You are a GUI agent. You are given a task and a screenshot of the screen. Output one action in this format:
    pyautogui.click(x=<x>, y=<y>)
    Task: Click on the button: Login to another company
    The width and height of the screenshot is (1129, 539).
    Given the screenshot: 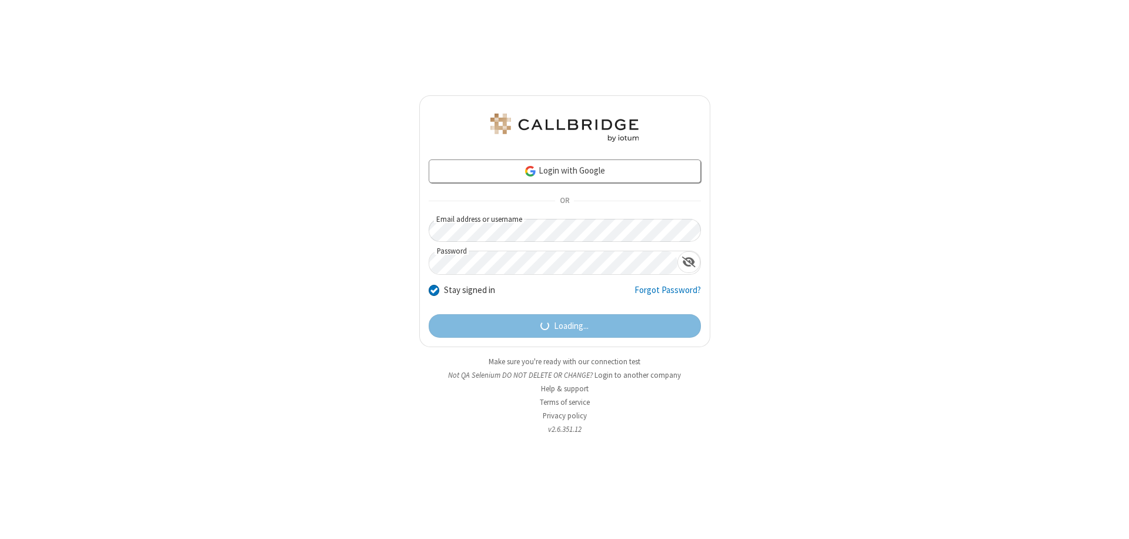 What is the action you would take?
    pyautogui.click(x=638, y=375)
    